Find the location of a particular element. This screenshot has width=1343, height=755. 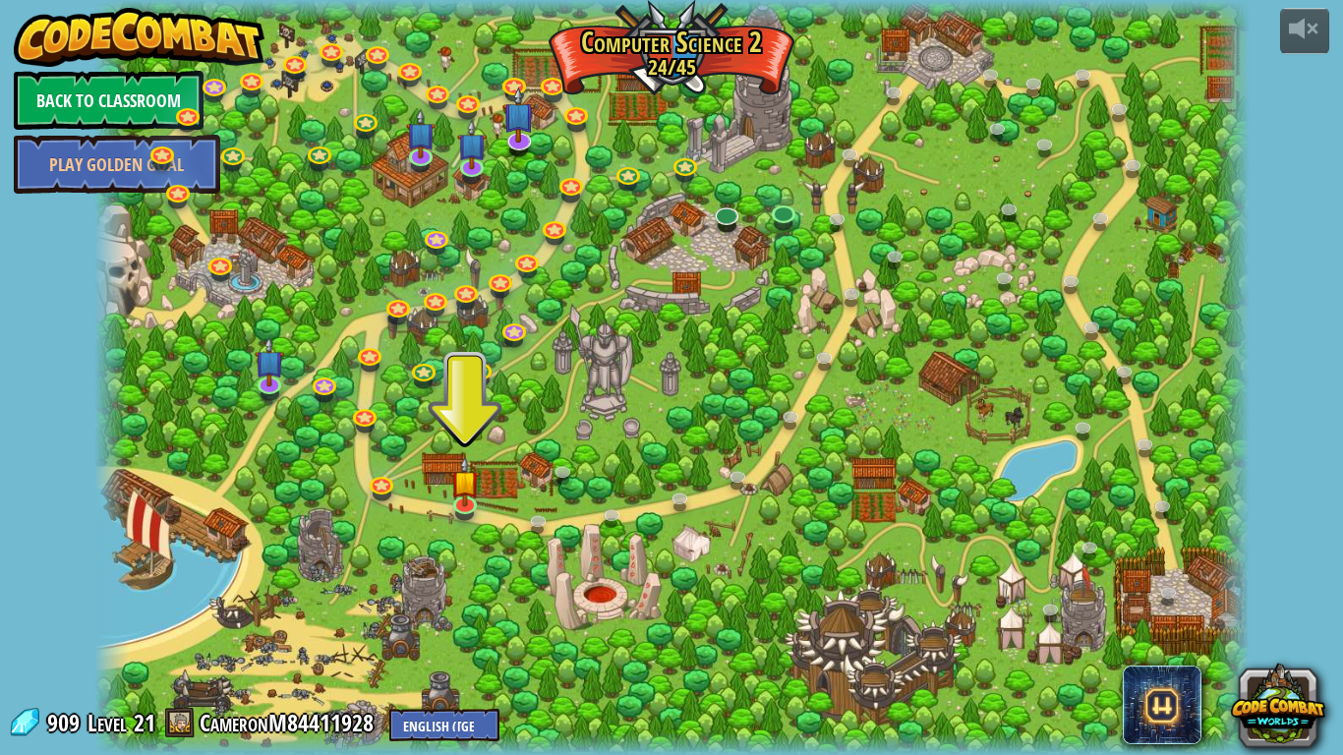

a: Play Golden Goal is located at coordinates (117, 164).